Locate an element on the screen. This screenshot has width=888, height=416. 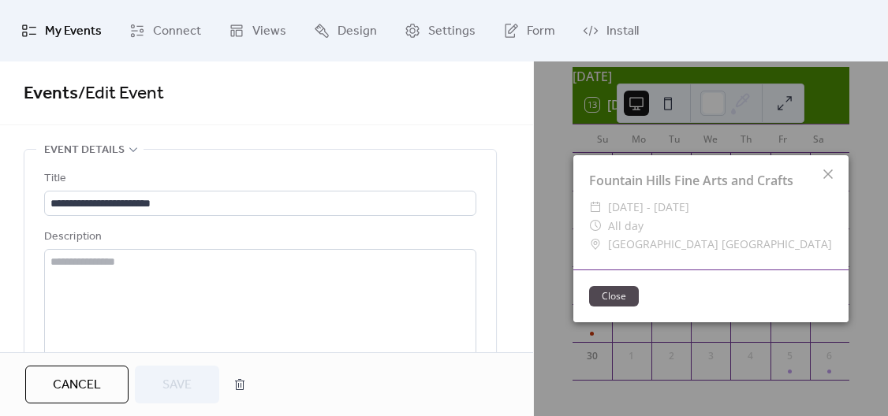
span: My Events is located at coordinates (73, 32).